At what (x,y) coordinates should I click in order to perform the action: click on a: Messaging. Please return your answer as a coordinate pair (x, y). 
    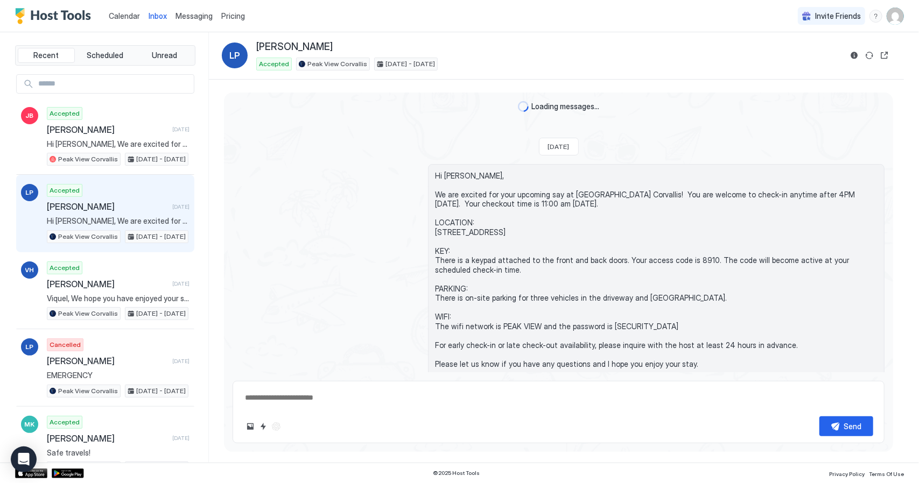
    Looking at the image, I should click on (194, 16).